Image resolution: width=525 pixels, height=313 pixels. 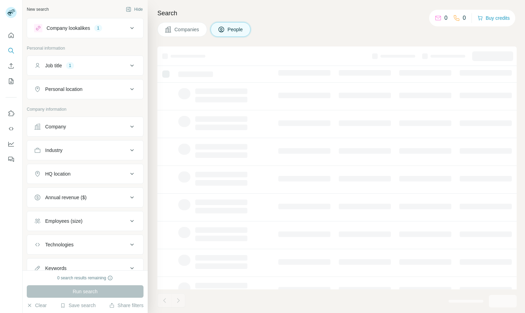 I want to click on div: Company lookalikes, so click(x=68, y=28).